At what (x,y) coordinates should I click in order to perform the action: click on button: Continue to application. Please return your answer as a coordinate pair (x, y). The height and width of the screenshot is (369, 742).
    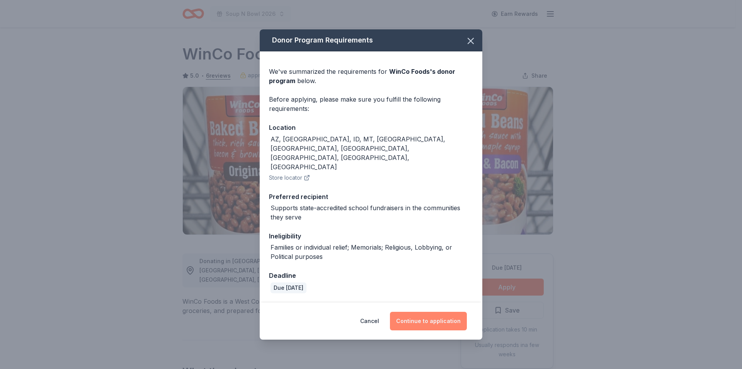
    Looking at the image, I should click on (428, 321).